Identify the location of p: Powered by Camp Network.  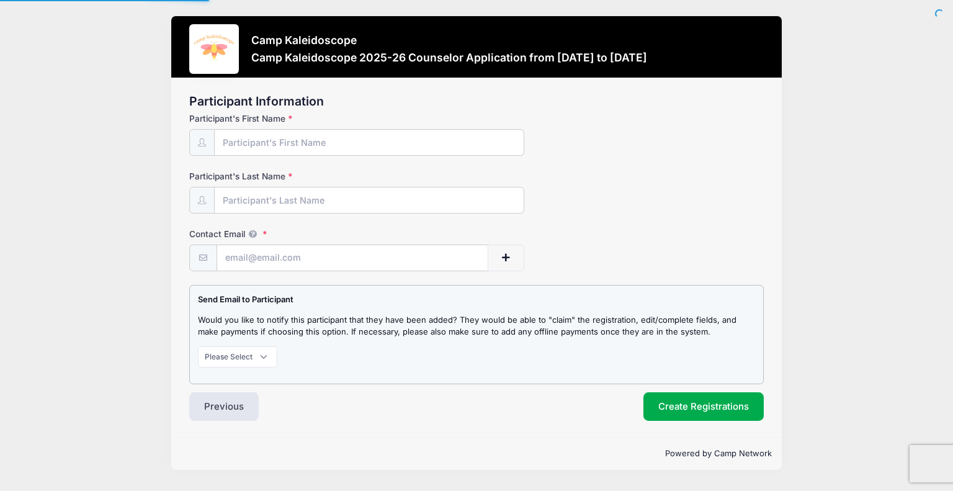
(476, 453).